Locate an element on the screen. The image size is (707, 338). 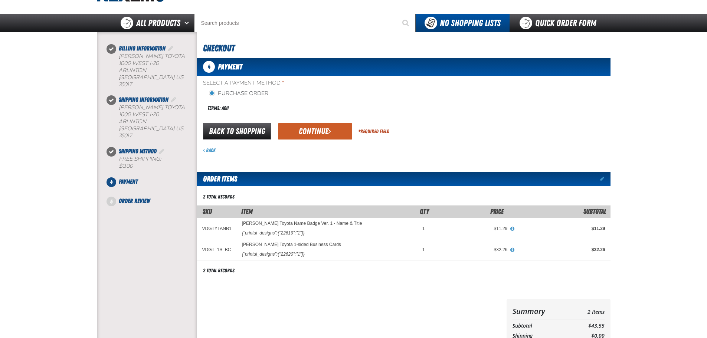
td: 2 Items is located at coordinates (587, 311).